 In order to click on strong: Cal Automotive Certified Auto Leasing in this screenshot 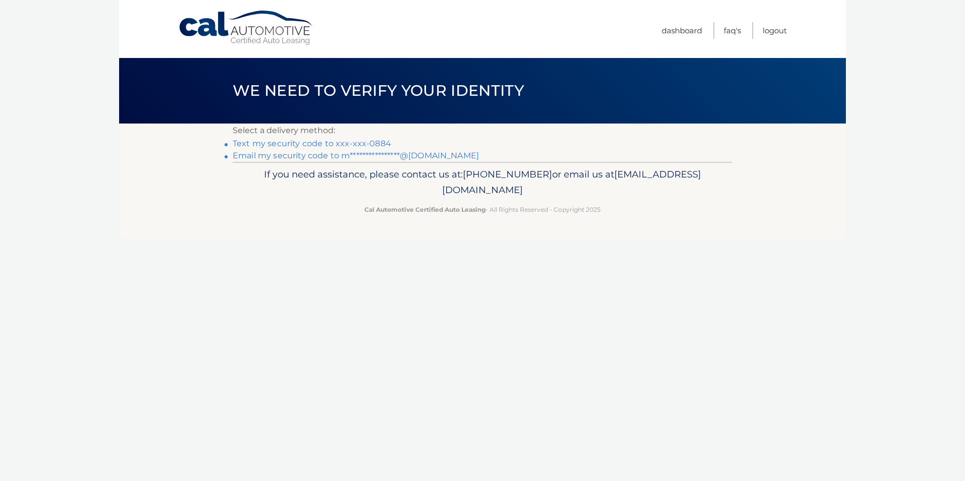, I will do `click(425, 209)`.